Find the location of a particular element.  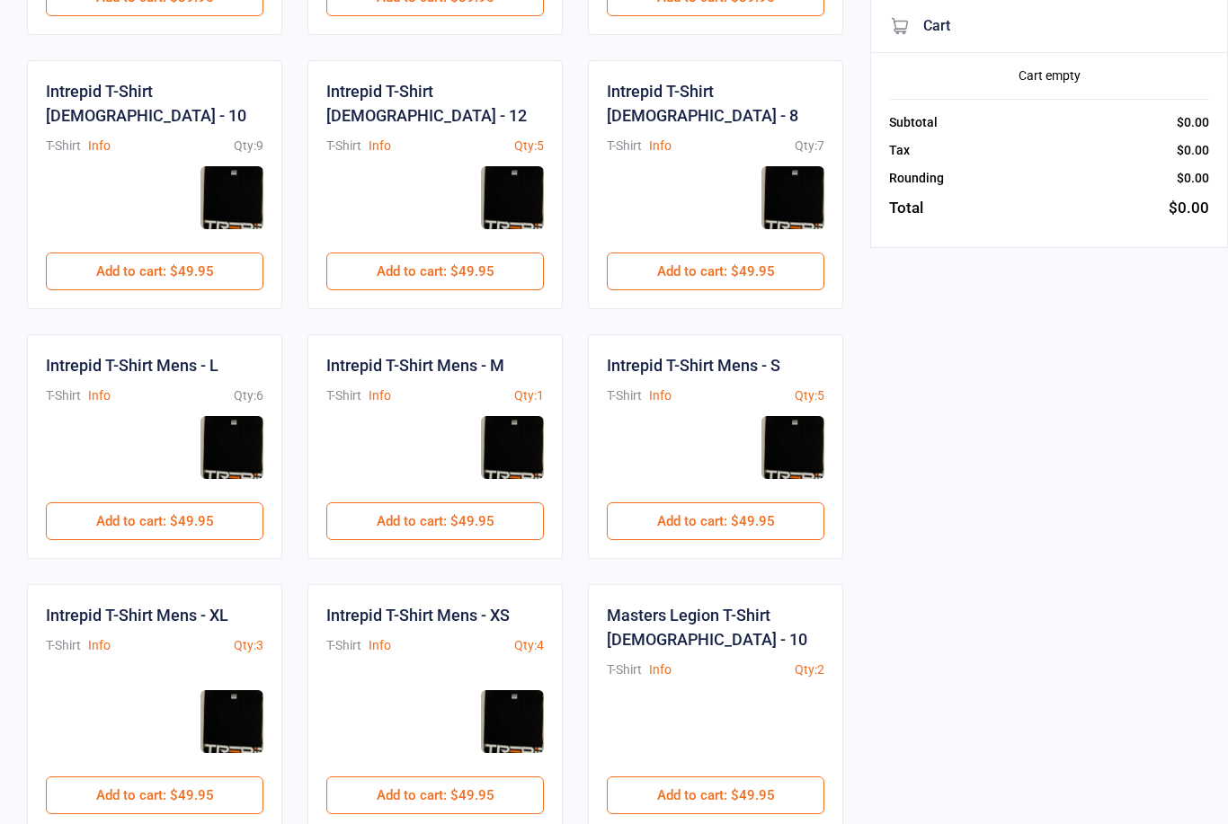

div: Qty: 1 is located at coordinates (528, 395).